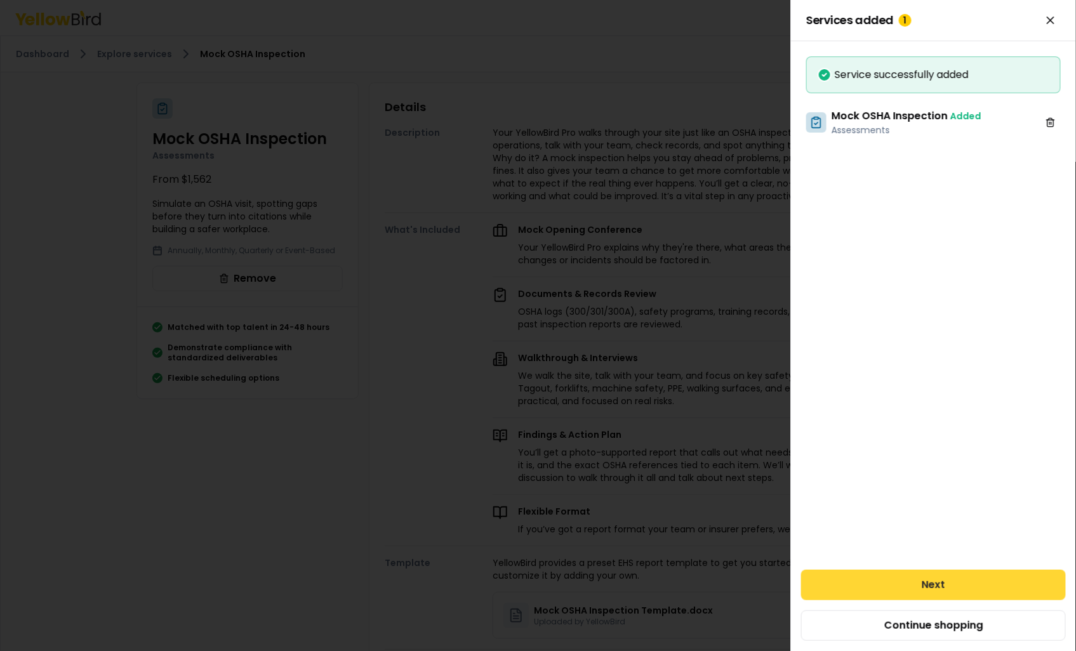 The image size is (1076, 651). Describe the element at coordinates (907, 130) in the screenshot. I see `p: Assessments` at that location.